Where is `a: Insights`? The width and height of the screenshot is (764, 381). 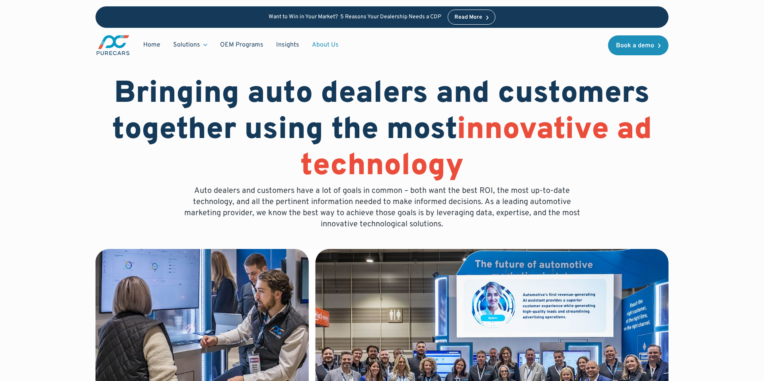 a: Insights is located at coordinates (288, 45).